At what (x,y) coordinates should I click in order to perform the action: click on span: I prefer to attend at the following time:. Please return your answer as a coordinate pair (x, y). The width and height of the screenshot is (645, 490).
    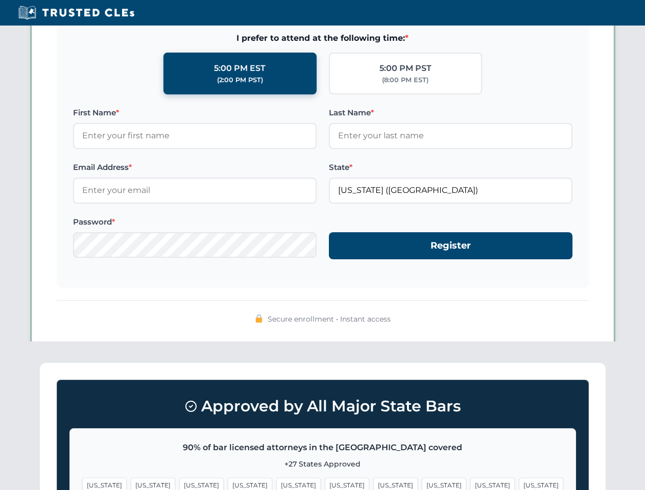
    Looking at the image, I should click on (323, 38).